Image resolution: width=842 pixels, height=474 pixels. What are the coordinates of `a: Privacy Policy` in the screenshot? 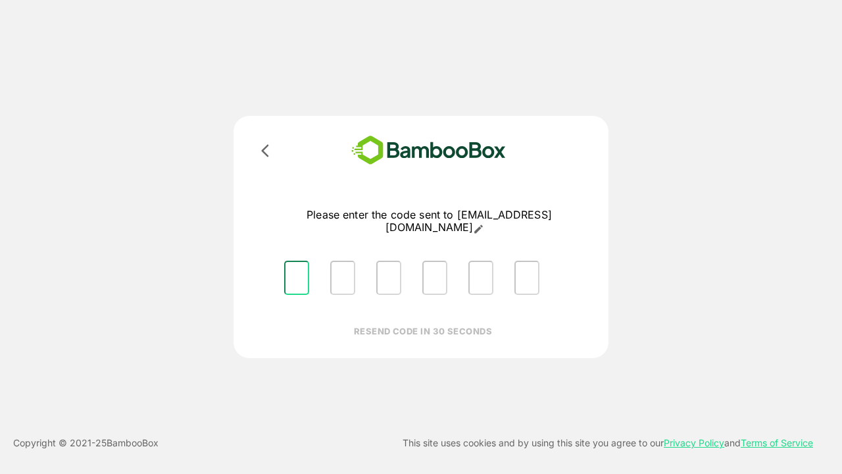 It's located at (694, 442).